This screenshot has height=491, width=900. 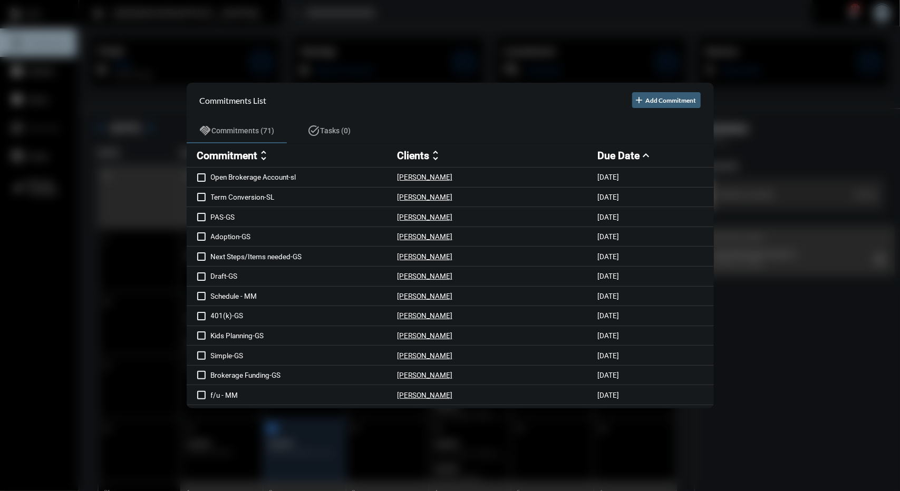 What do you see at coordinates (413, 156) in the screenshot?
I see `h2: Clients` at bounding box center [413, 156].